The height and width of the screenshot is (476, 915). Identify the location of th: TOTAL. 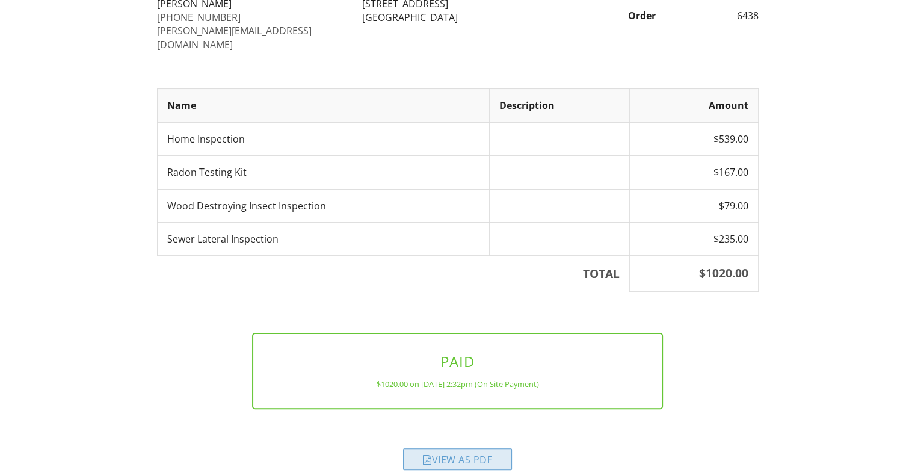
(393, 274).